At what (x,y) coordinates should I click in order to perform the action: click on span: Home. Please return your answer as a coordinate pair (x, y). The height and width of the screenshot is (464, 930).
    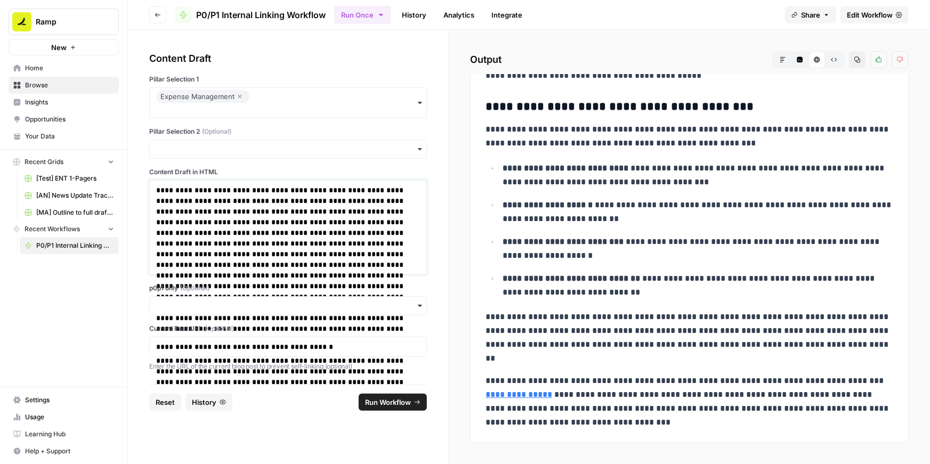
    Looking at the image, I should click on (69, 68).